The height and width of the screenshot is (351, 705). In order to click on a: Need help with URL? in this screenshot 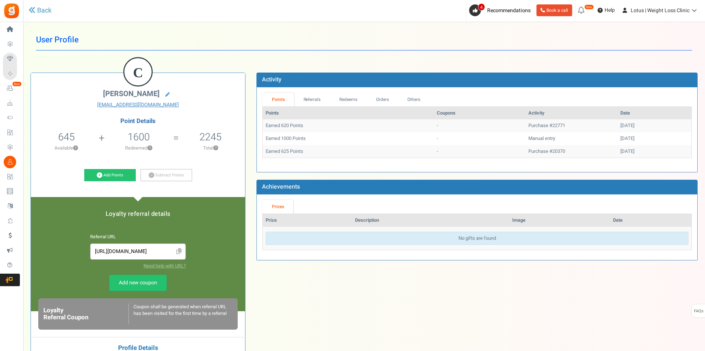, I will do `click(164, 266)`.